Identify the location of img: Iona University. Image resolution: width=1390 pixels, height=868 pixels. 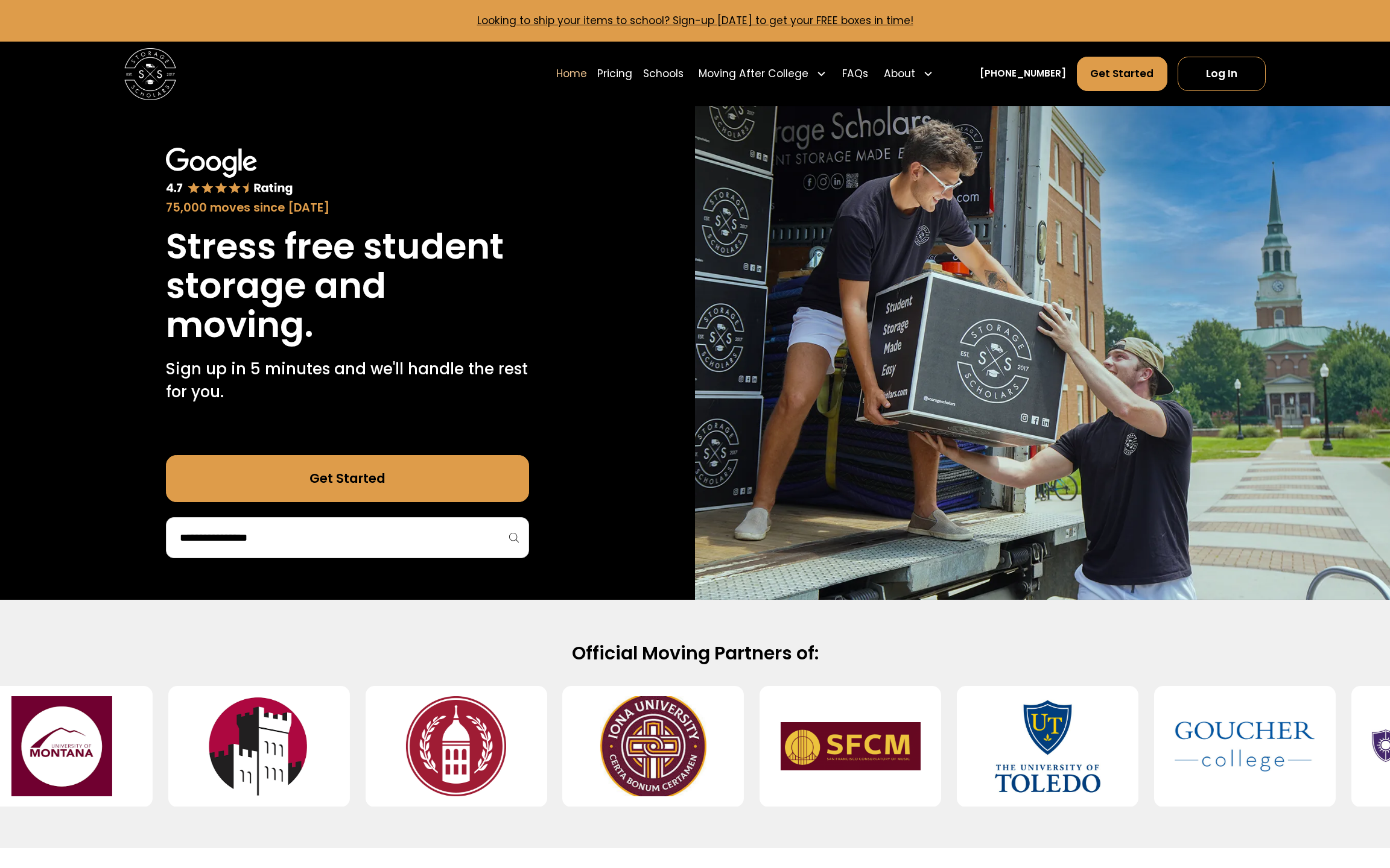
(654, 747).